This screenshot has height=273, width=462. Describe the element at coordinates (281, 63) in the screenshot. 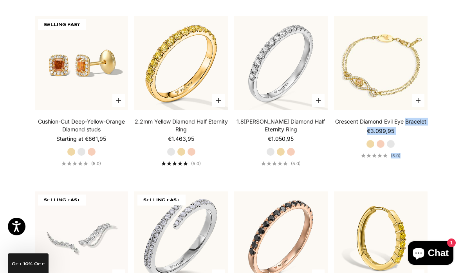

I see `img: #WhiteGold` at that location.